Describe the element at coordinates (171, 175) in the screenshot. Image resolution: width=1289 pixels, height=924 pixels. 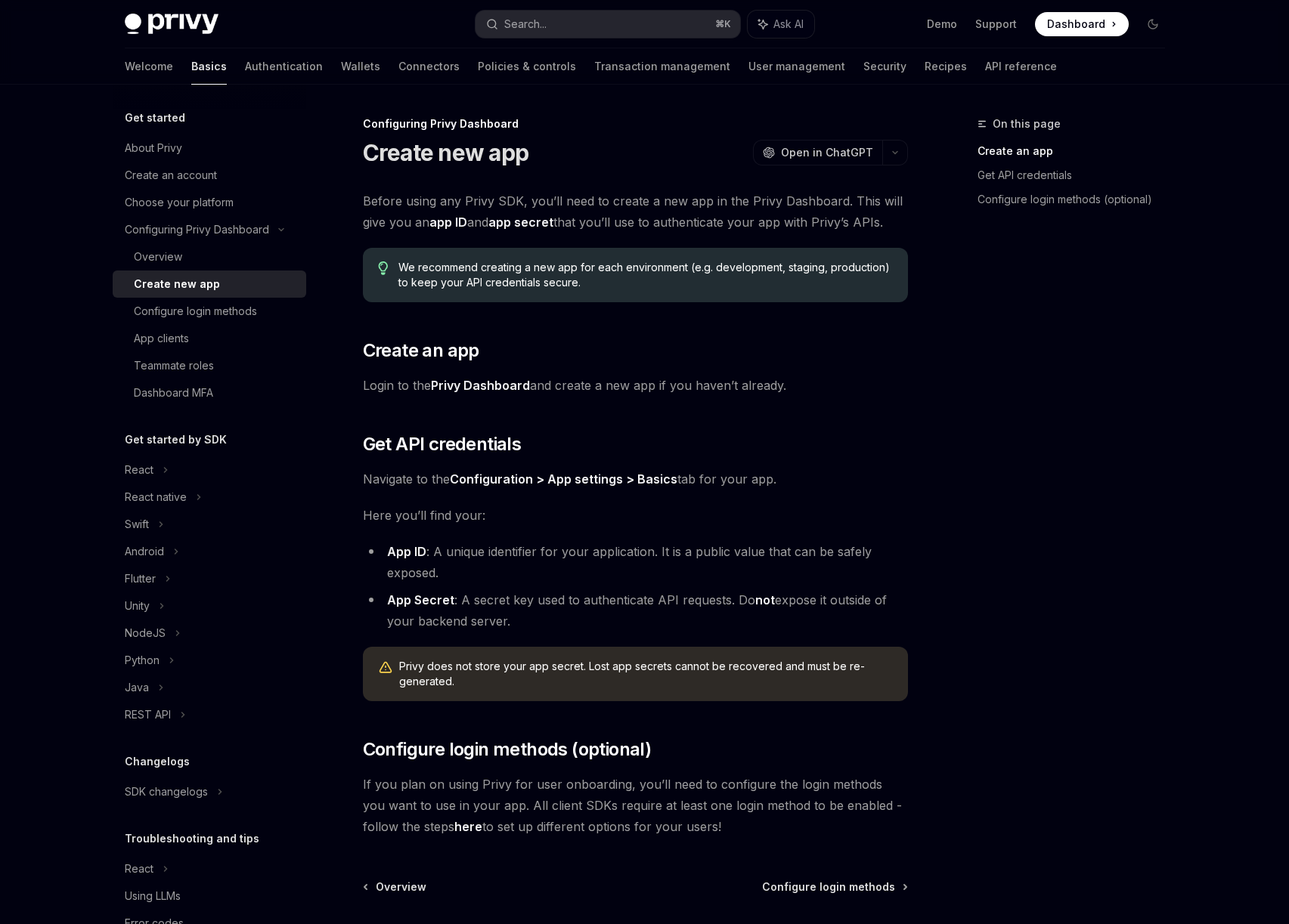
I see `div: Create an account` at that location.